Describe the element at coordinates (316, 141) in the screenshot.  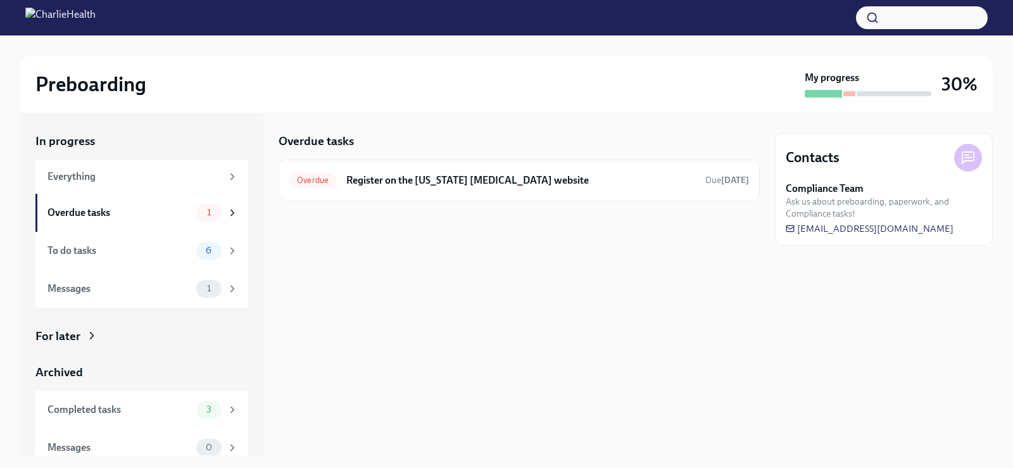
I see `h5: Overdue tasks` at that location.